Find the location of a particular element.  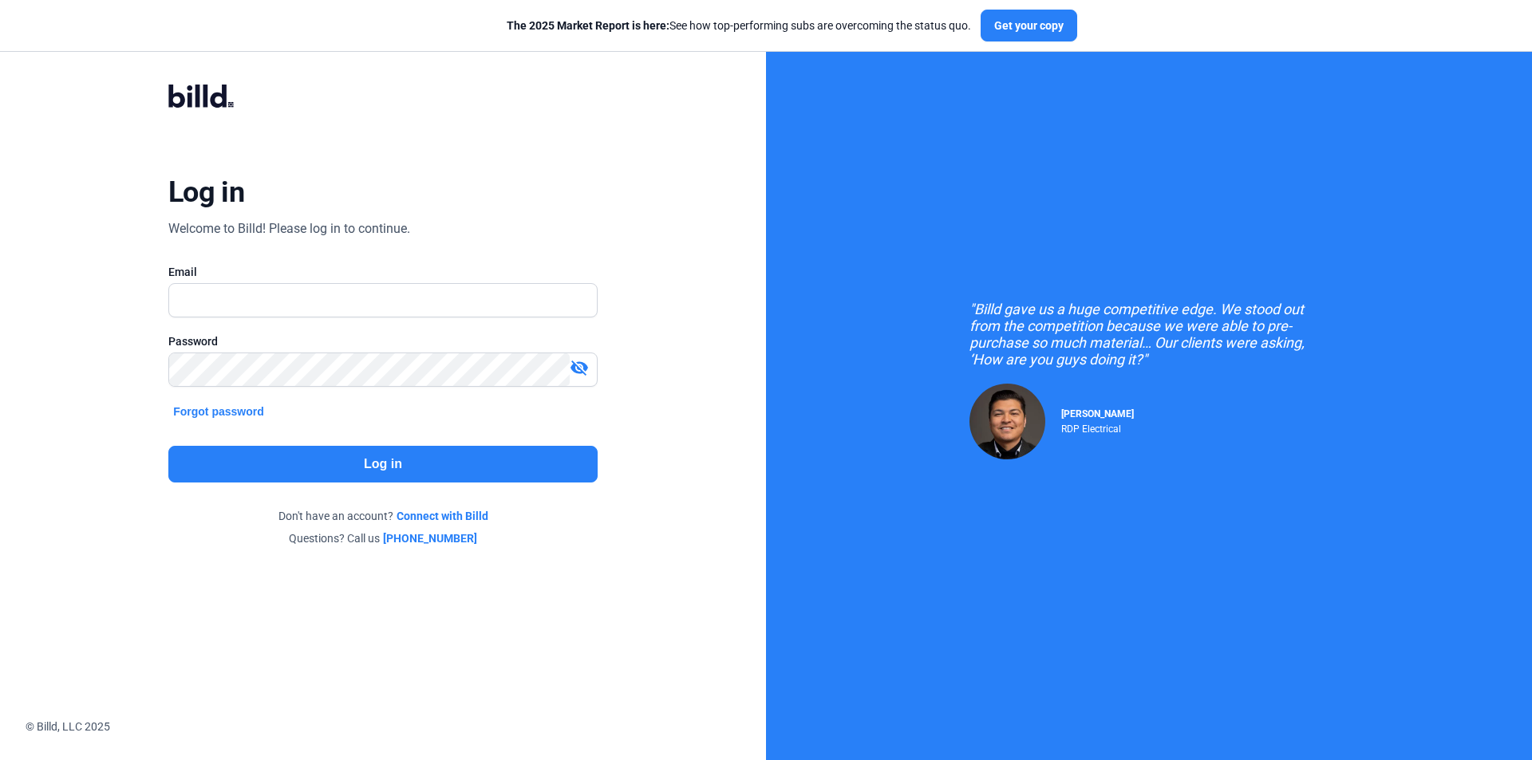

div: Don't have an account? is located at coordinates (383, 516).